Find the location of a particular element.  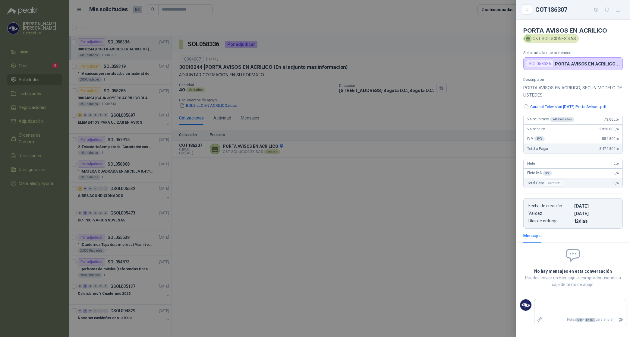

span: 2.920.000 is located at coordinates (609, 129).